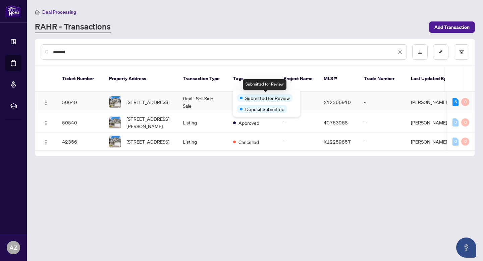 This screenshot has width=483, height=261. Describe the element at coordinates (73, 27) in the screenshot. I see `a: RAHR - Transactions` at that location.